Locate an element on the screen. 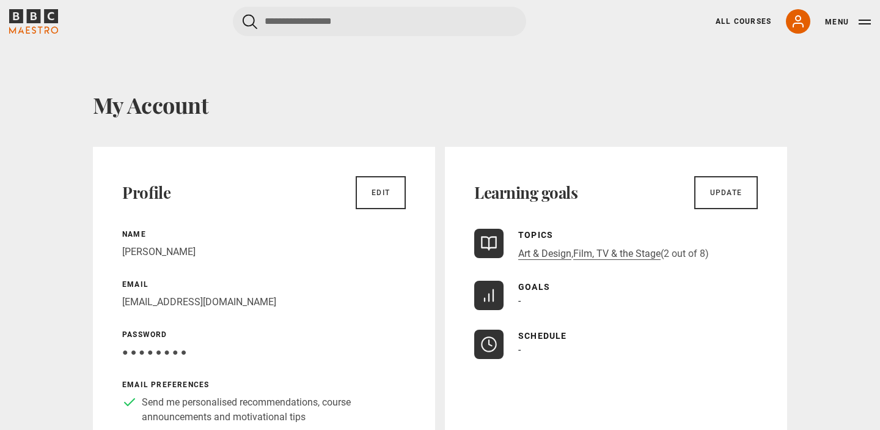 The height and width of the screenshot is (430, 880). a: Film, TV & the Stage is located at coordinates (617, 254).